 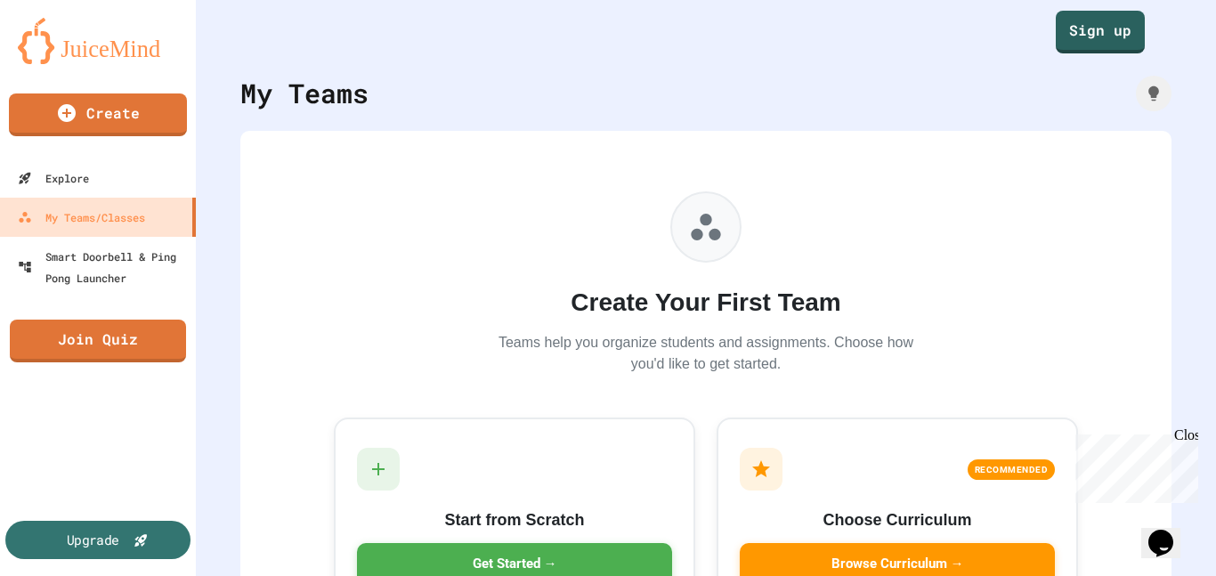 What do you see at coordinates (53, 178) in the screenshot?
I see `div: Explore` at bounding box center [53, 178].